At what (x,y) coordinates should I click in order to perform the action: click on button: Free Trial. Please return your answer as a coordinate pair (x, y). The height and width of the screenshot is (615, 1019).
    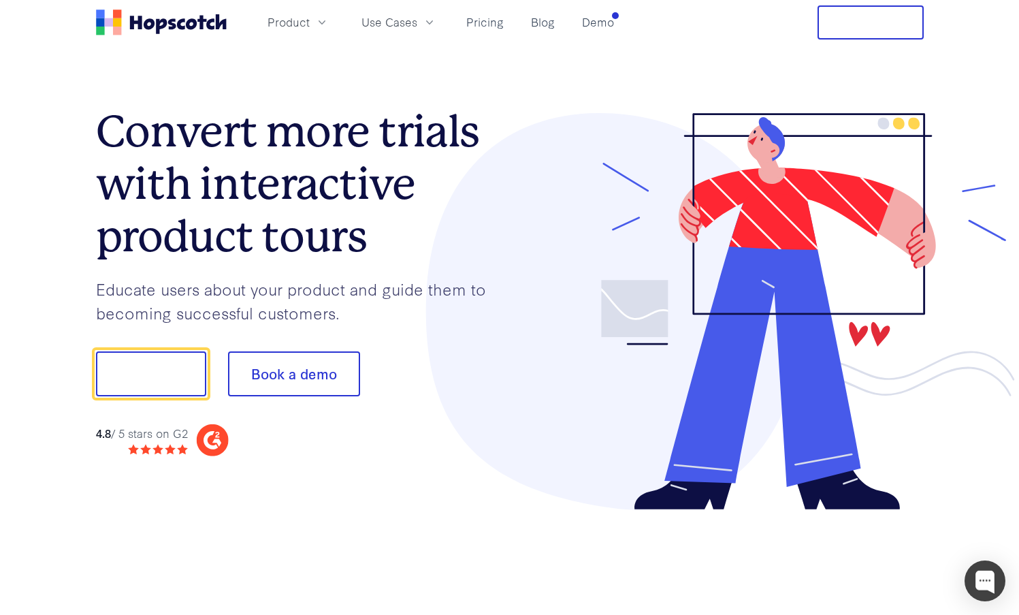
    Looking at the image, I should click on (870, 22).